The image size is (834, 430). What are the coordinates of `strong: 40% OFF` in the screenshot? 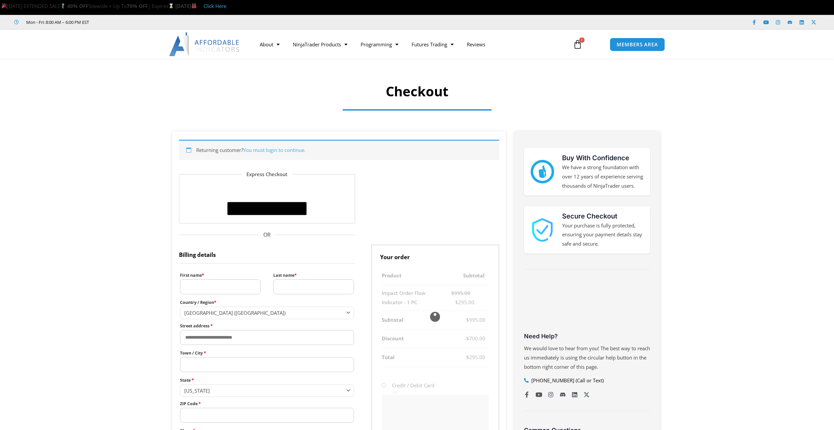 It's located at (78, 6).